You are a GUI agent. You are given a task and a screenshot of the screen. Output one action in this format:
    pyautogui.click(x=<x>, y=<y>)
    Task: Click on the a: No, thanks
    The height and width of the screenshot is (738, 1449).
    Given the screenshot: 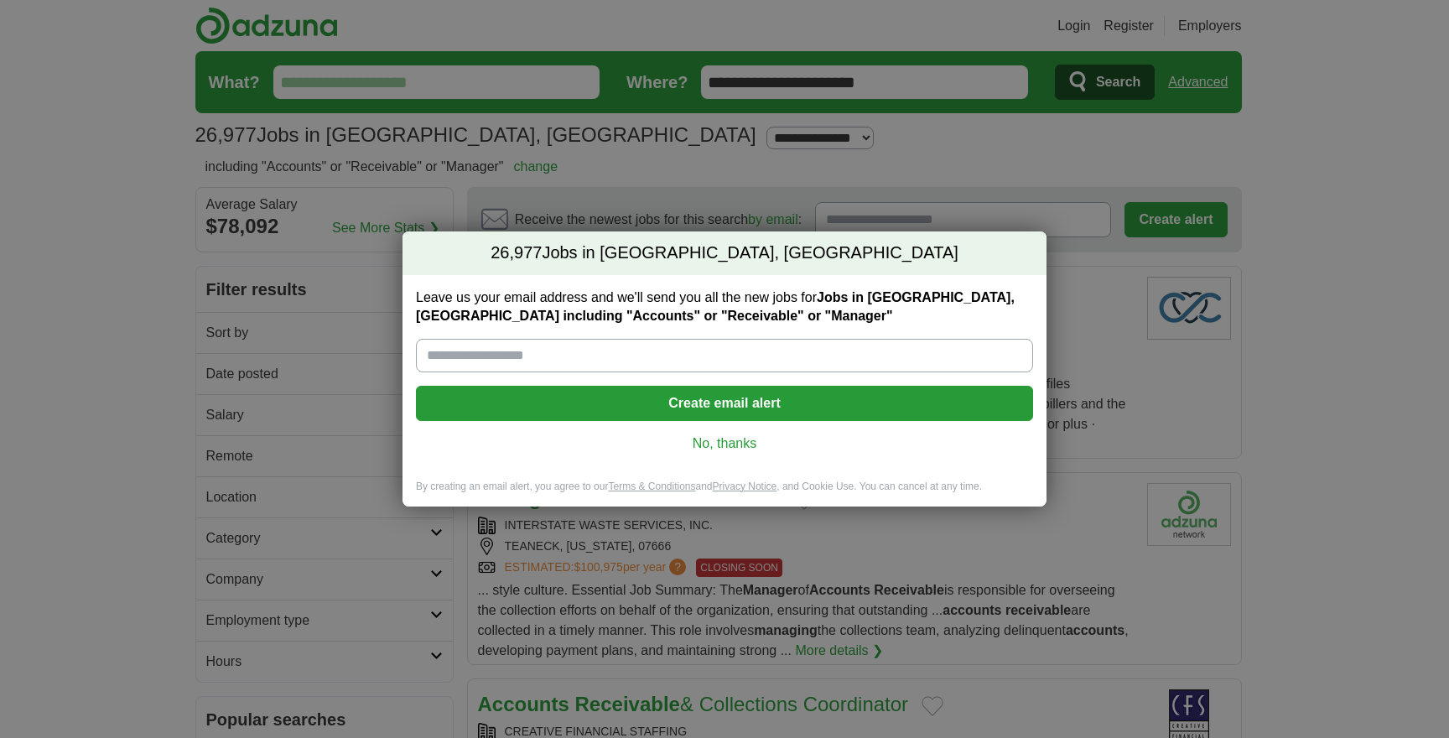 What is the action you would take?
    pyautogui.click(x=725, y=444)
    